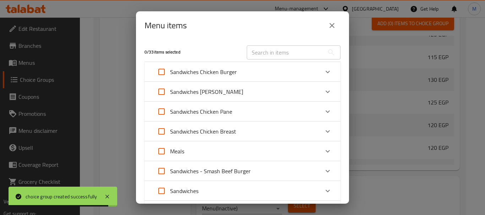 Image resolution: width=485 pixels, height=215 pixels. What do you see at coordinates (177, 151) in the screenshot?
I see `p: Meals` at bounding box center [177, 151].